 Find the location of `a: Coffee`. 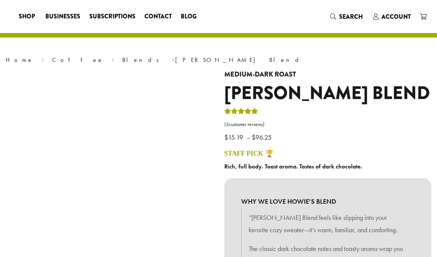

a: Coffee is located at coordinates (78, 60).